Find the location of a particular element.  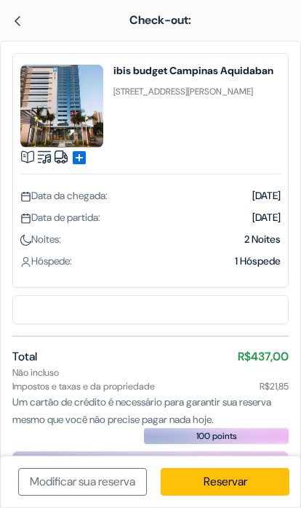

img: moon.svg is located at coordinates (25, 240).